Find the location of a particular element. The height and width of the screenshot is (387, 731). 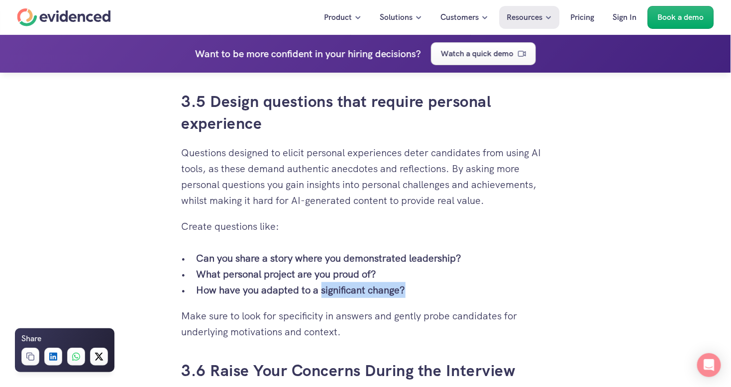

p: Solutions is located at coordinates (396, 17).